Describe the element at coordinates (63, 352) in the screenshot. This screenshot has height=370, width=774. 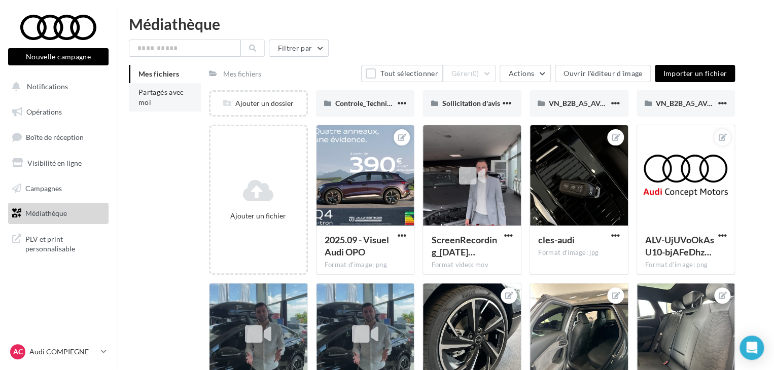
I see `p: Audi COMPIEGNE` at that location.